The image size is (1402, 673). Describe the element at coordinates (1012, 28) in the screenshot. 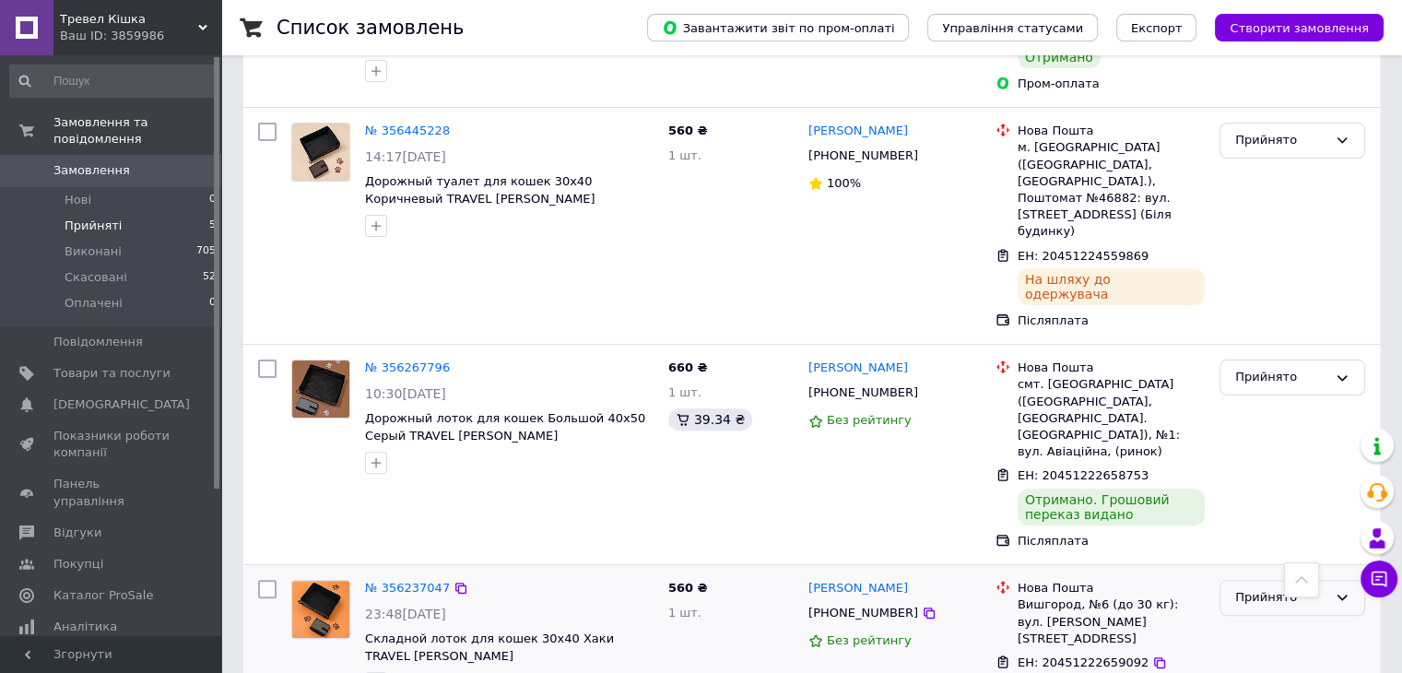

I see `button: Управління статусами` at that location.